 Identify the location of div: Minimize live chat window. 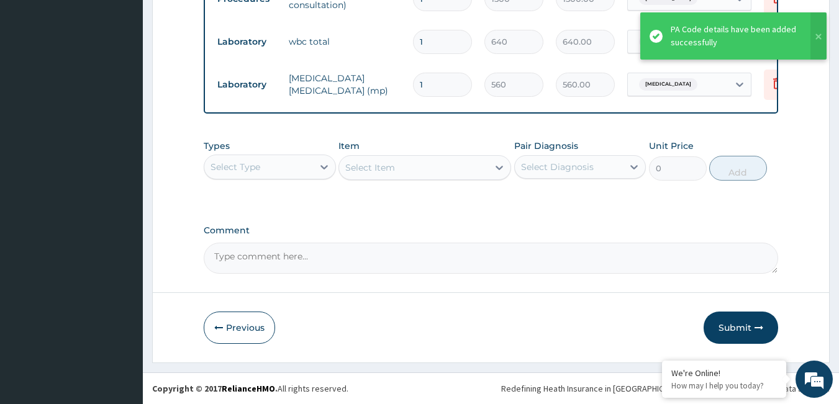
(219, 21).